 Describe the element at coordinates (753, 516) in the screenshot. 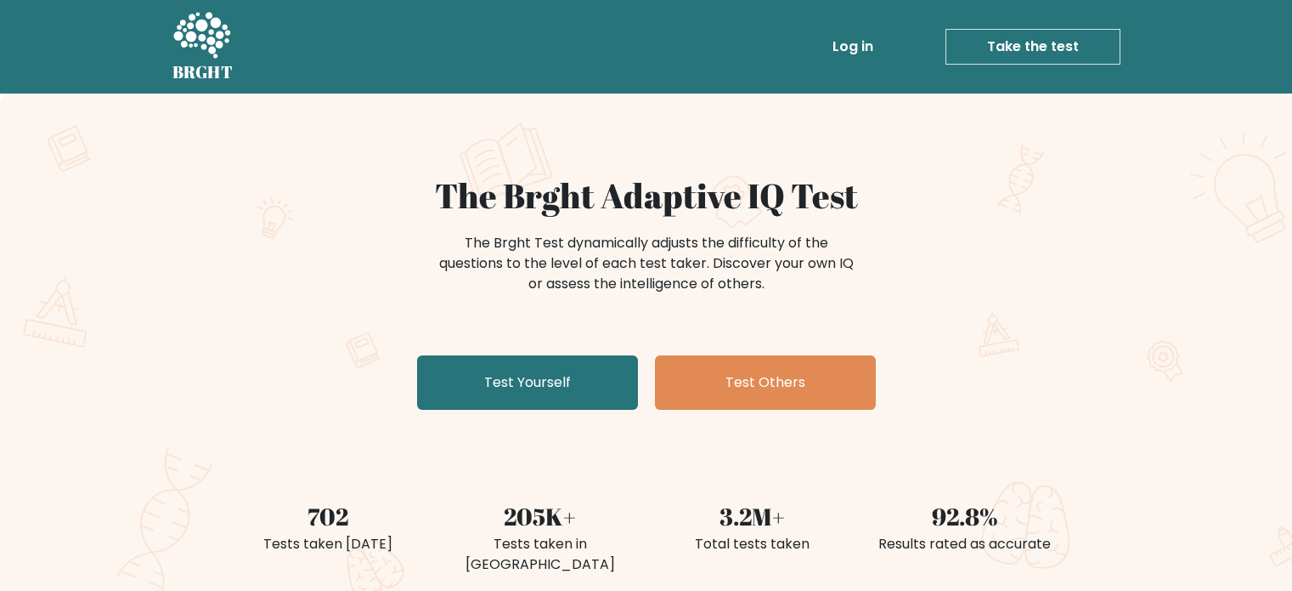

I see `div: 3.2M+` at that location.